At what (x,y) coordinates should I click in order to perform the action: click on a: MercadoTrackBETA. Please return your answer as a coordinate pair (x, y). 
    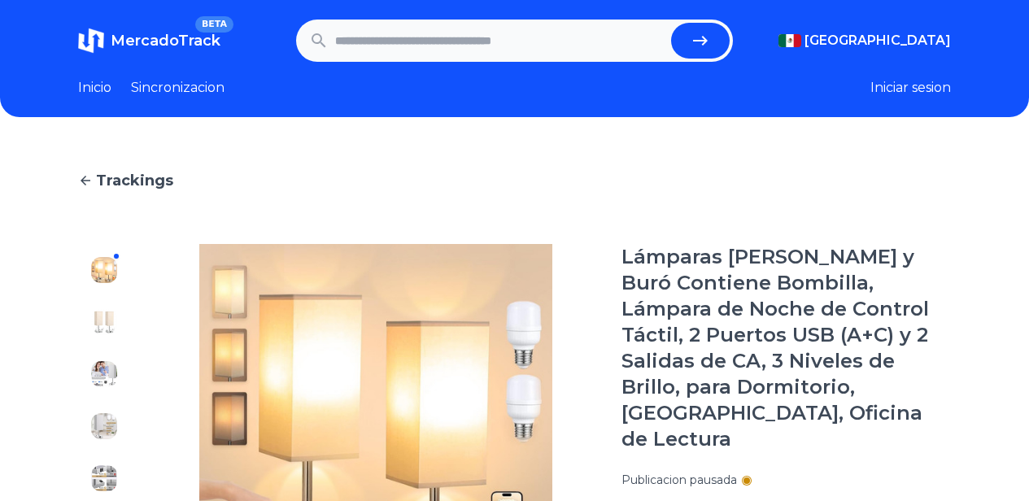
    Looking at the image, I should click on (149, 41).